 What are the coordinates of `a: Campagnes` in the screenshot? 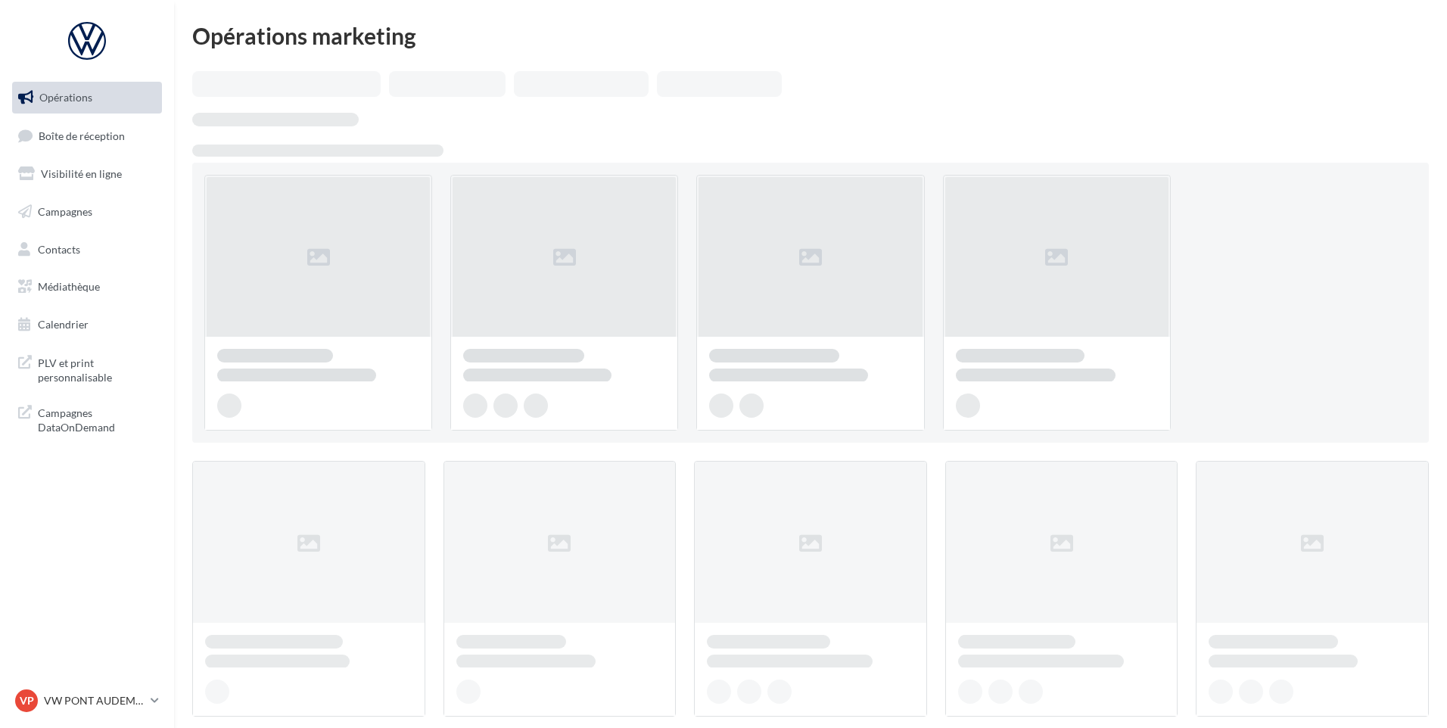 It's located at (87, 212).